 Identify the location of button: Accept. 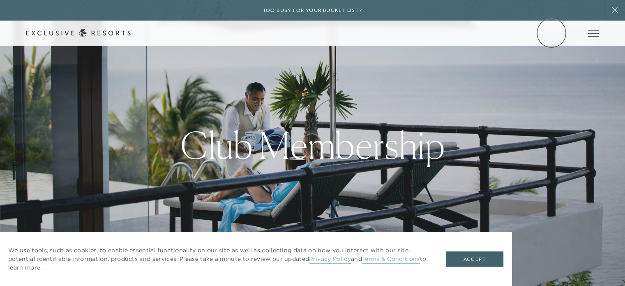
(475, 259).